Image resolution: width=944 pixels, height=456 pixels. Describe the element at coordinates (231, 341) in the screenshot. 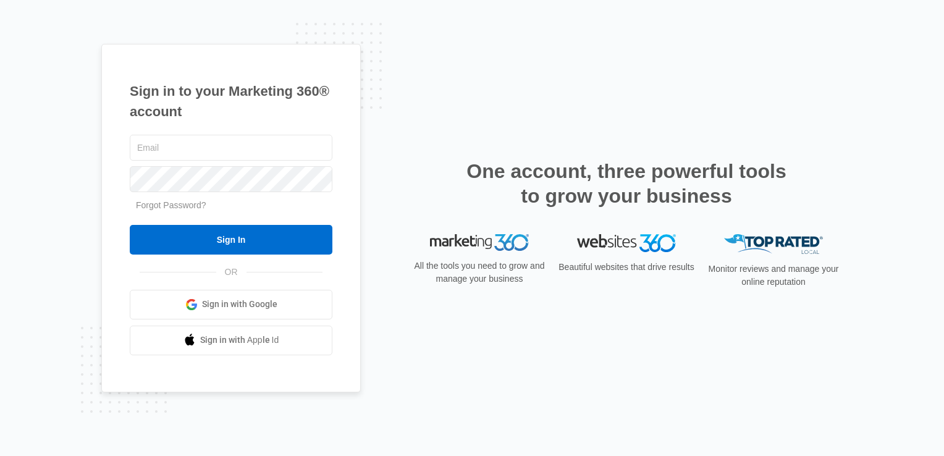

I see `a: Sign in with Apple Id` at that location.